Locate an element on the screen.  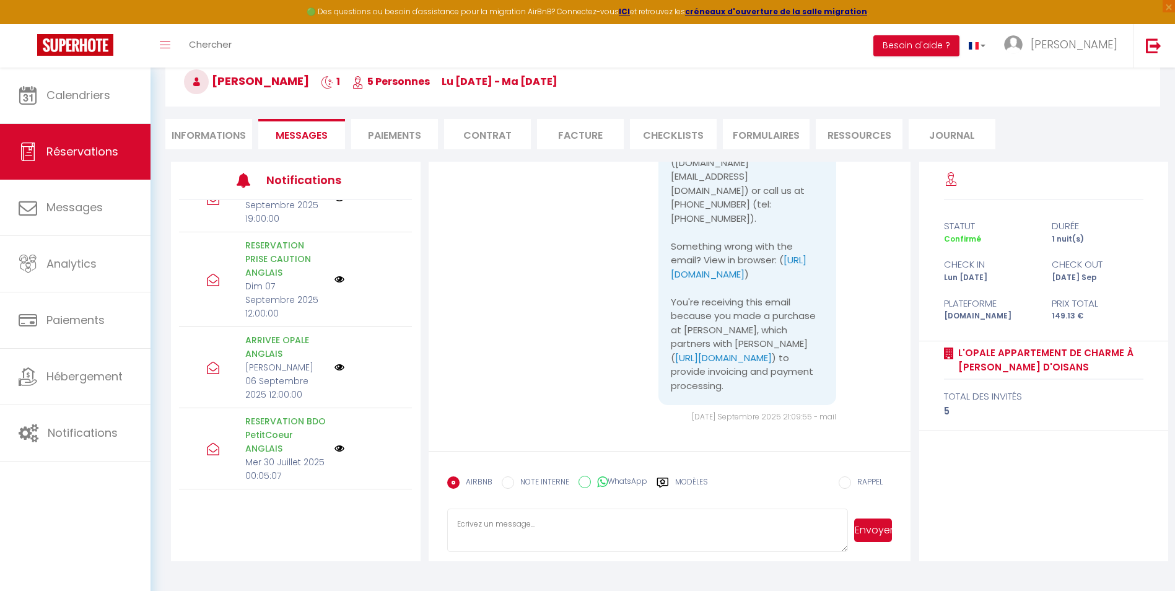
div: check out is located at coordinates (1097, 264).